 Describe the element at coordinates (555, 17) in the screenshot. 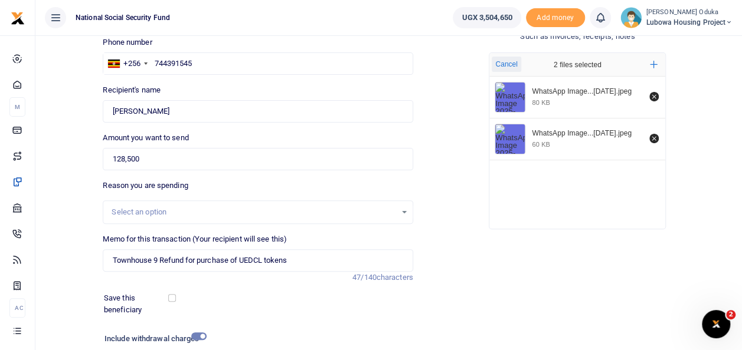

I see `a: Add money` at that location.